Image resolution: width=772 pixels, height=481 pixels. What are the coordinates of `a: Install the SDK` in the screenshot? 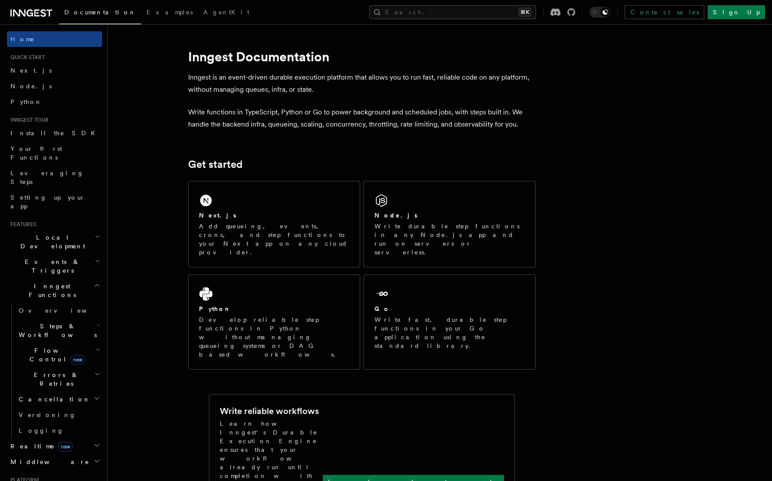 It's located at (54, 133).